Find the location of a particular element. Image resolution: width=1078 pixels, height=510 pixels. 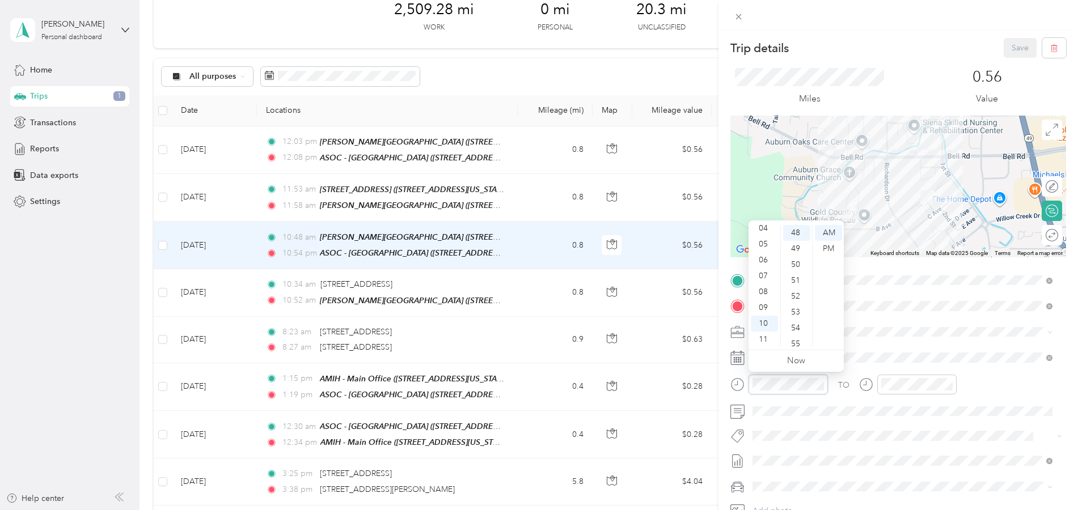

img: Google is located at coordinates (752, 250).